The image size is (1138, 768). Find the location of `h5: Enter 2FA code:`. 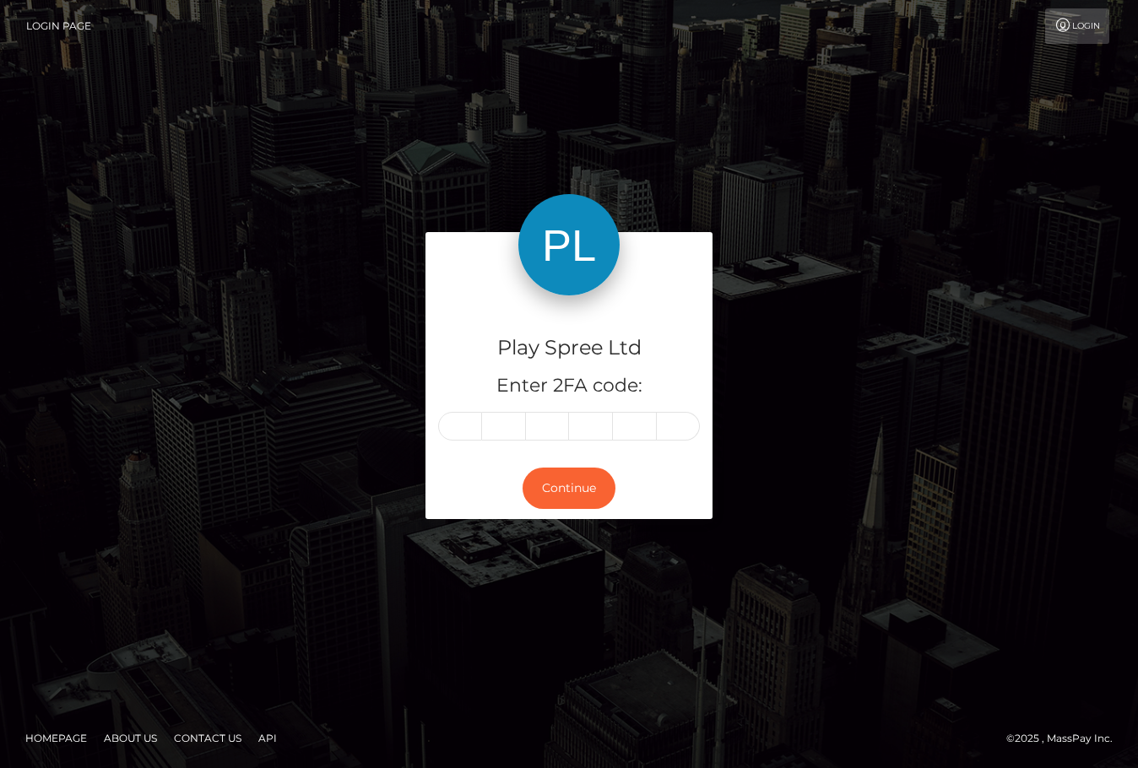

h5: Enter 2FA code: is located at coordinates (569, 386).